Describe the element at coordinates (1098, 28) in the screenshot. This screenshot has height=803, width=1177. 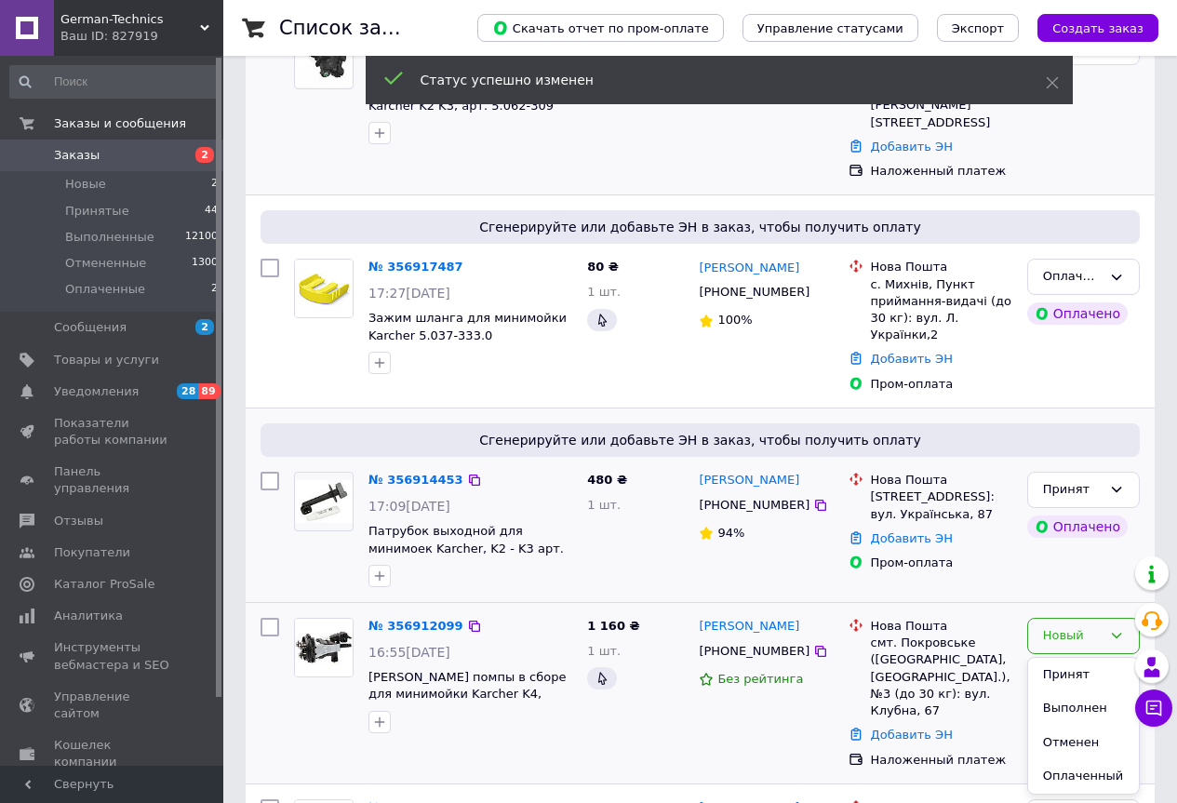
I see `button: Создать заказ` at that location.